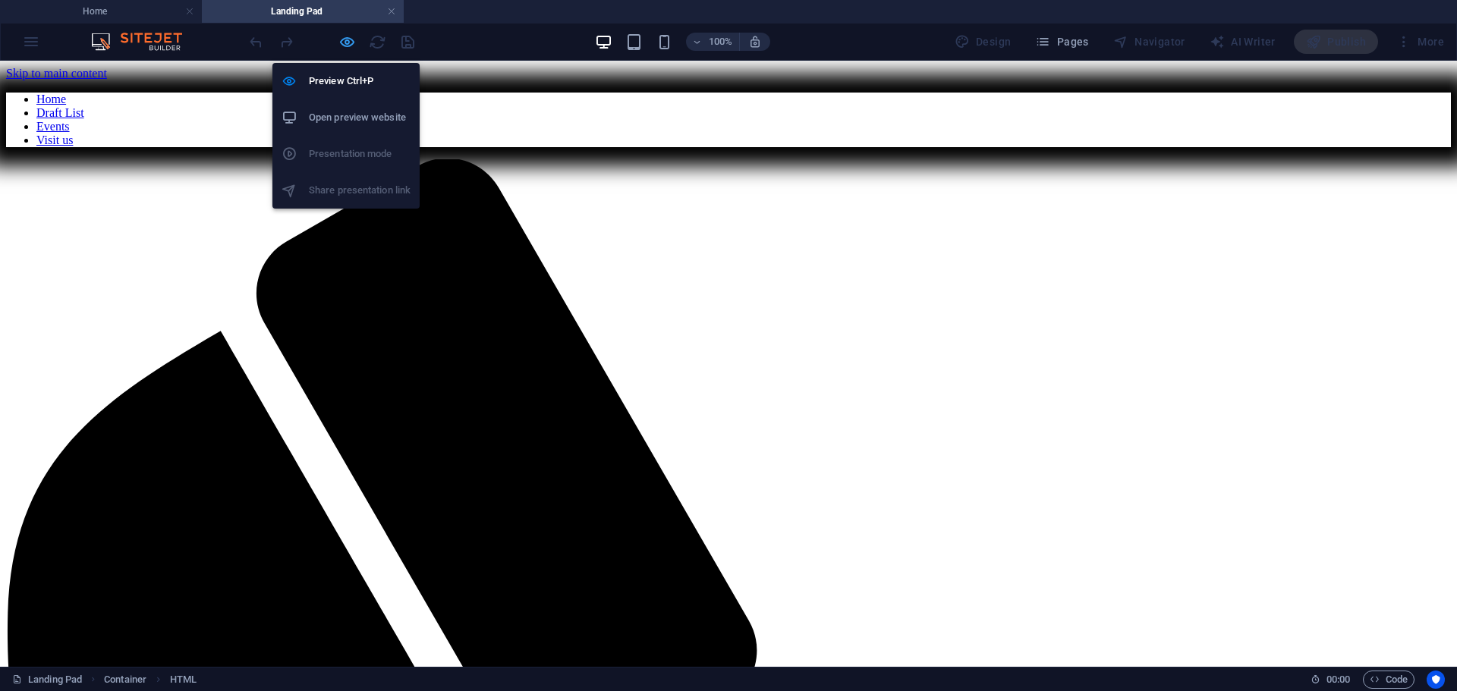 The height and width of the screenshot is (691, 1457). I want to click on span: 00 00, so click(1338, 680).